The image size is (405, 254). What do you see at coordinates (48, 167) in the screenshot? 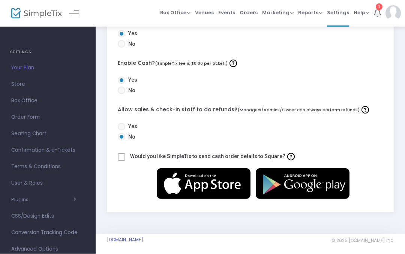
I see `span: Terms & Conditions` at bounding box center [48, 167].